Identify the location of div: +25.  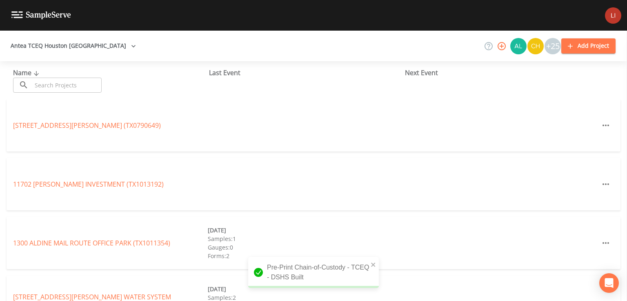
(553, 46).